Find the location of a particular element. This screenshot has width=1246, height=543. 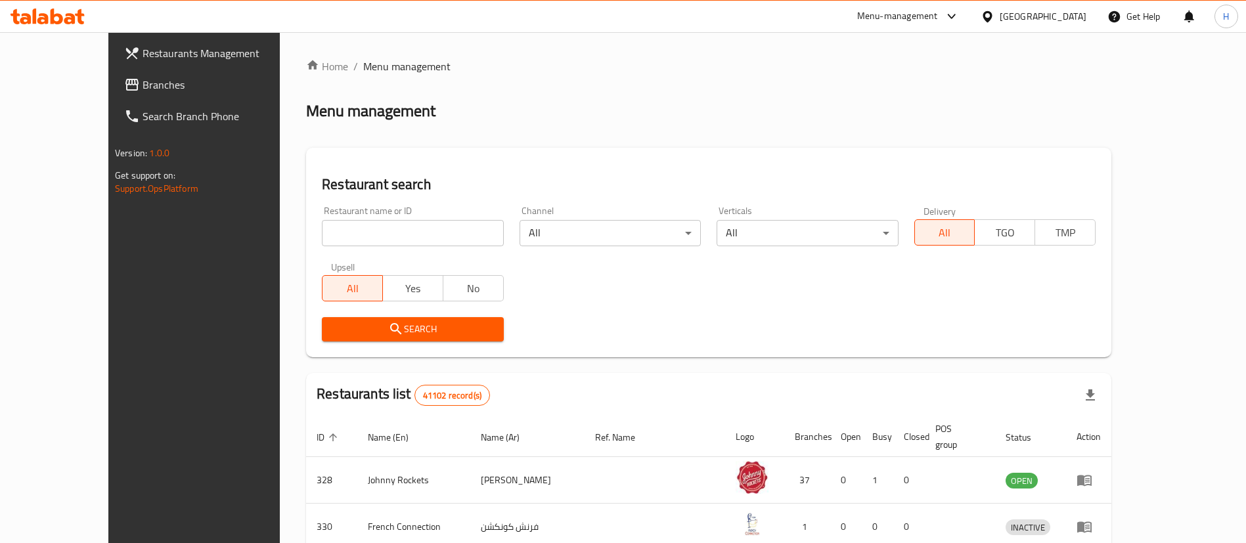

span: INACTIVE is located at coordinates (1028, 528).